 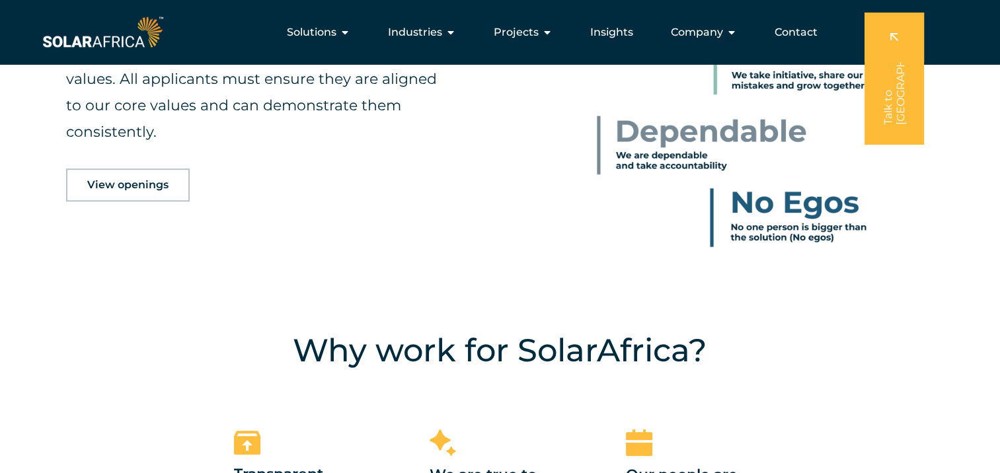 What do you see at coordinates (251, 92) in the screenshot?
I see `span: We hire, review and reward according to our core values. All applicants must ensure they are alig...` at bounding box center [251, 92].